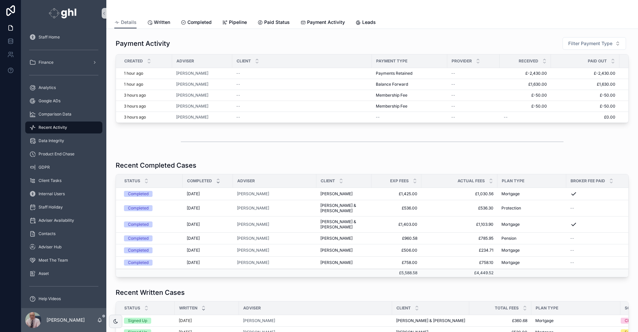 The image size is (638, 332). I want to click on a: £360.68, so click(500, 321).